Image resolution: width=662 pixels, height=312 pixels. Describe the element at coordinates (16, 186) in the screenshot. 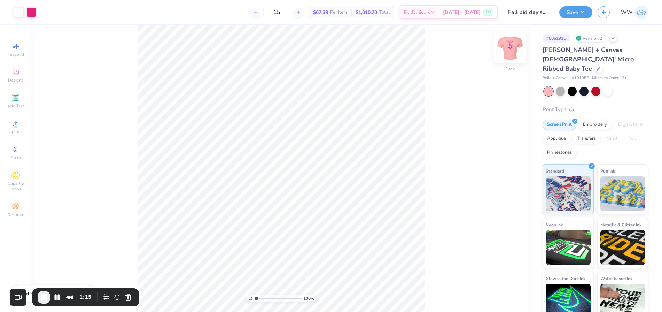

I see `span: Clipart & logos` at that location.